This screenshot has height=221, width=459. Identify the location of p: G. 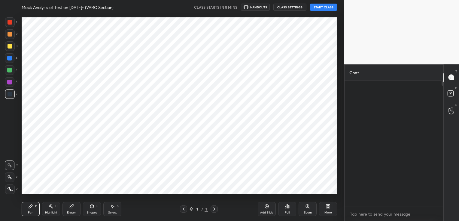
(456, 105).